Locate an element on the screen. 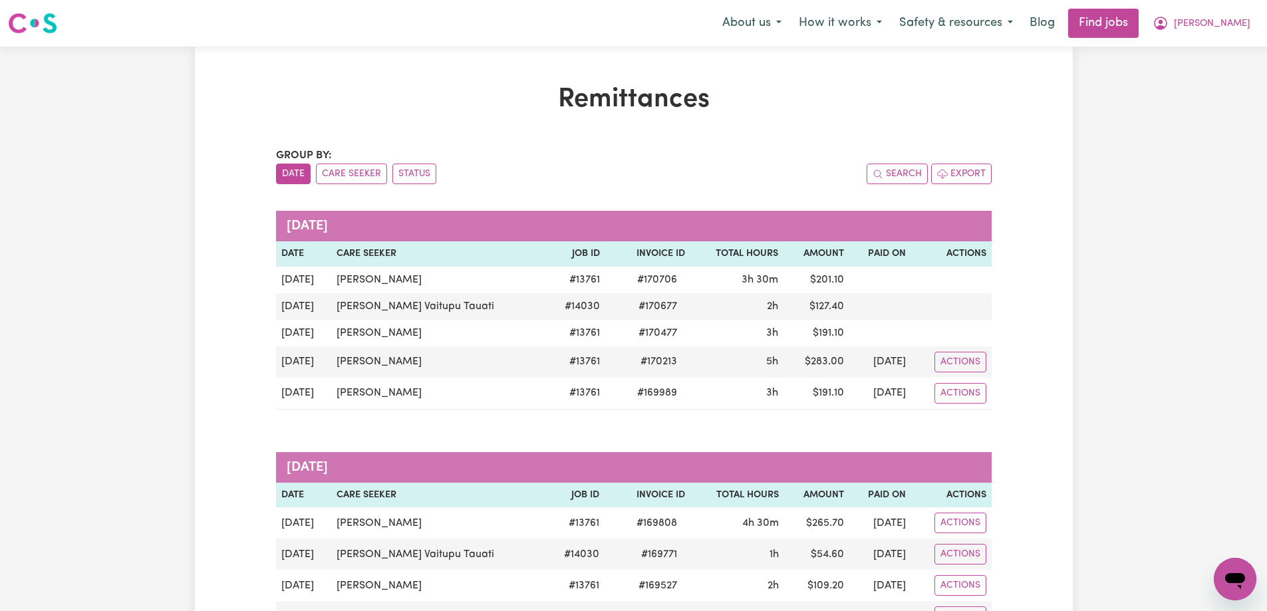 The height and width of the screenshot is (611, 1267). span: # 169527 is located at coordinates (658, 586).